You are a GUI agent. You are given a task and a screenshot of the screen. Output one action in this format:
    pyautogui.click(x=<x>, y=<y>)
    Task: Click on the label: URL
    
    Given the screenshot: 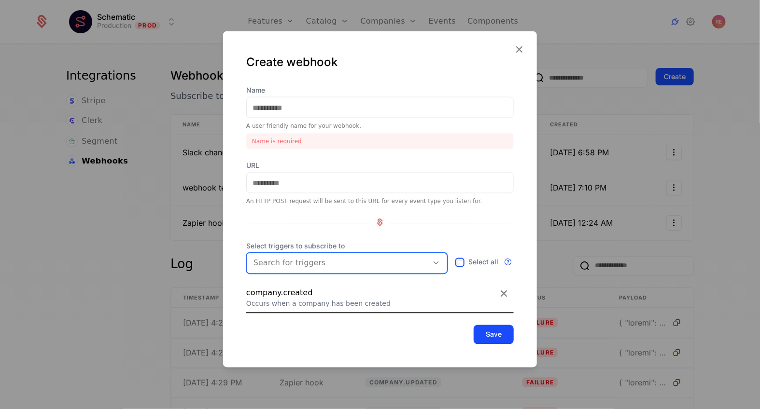 What is the action you would take?
    pyautogui.click(x=380, y=166)
    